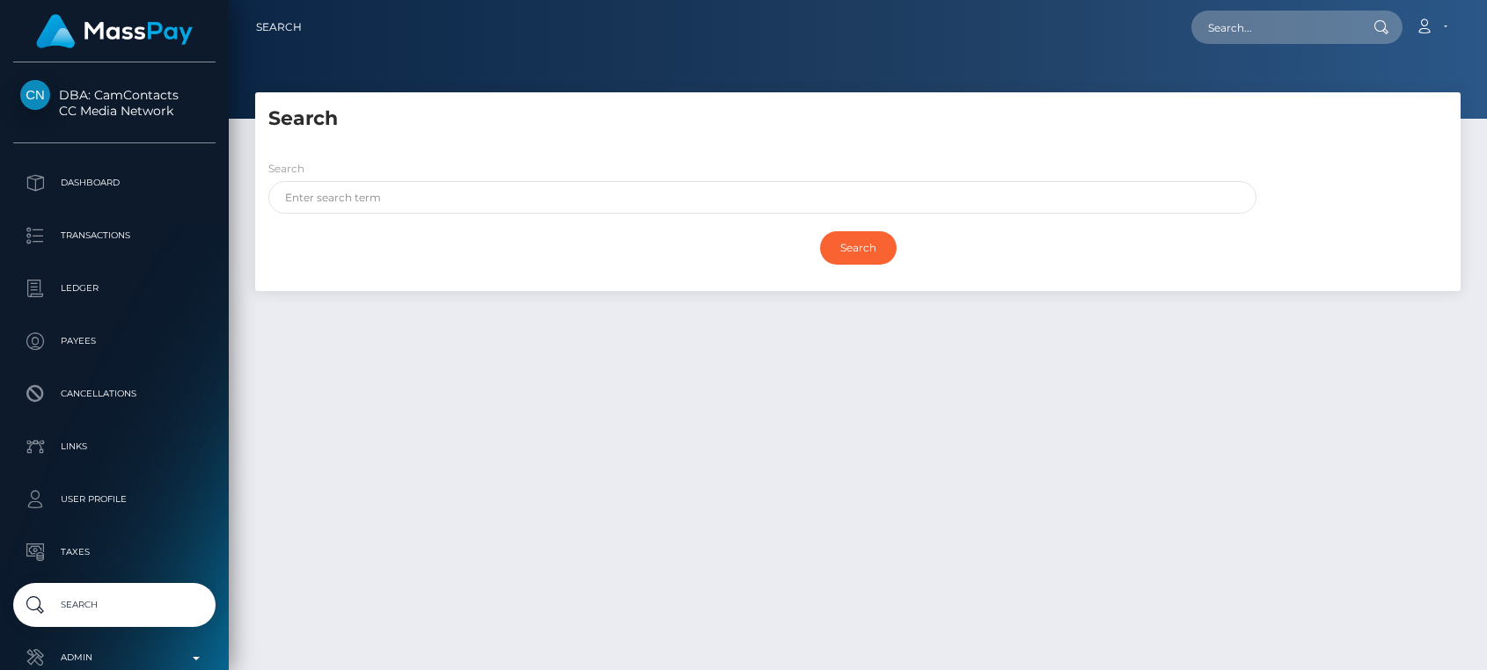 The image size is (1487, 670). What do you see at coordinates (114, 236) in the screenshot?
I see `a: Transactions` at bounding box center [114, 236].